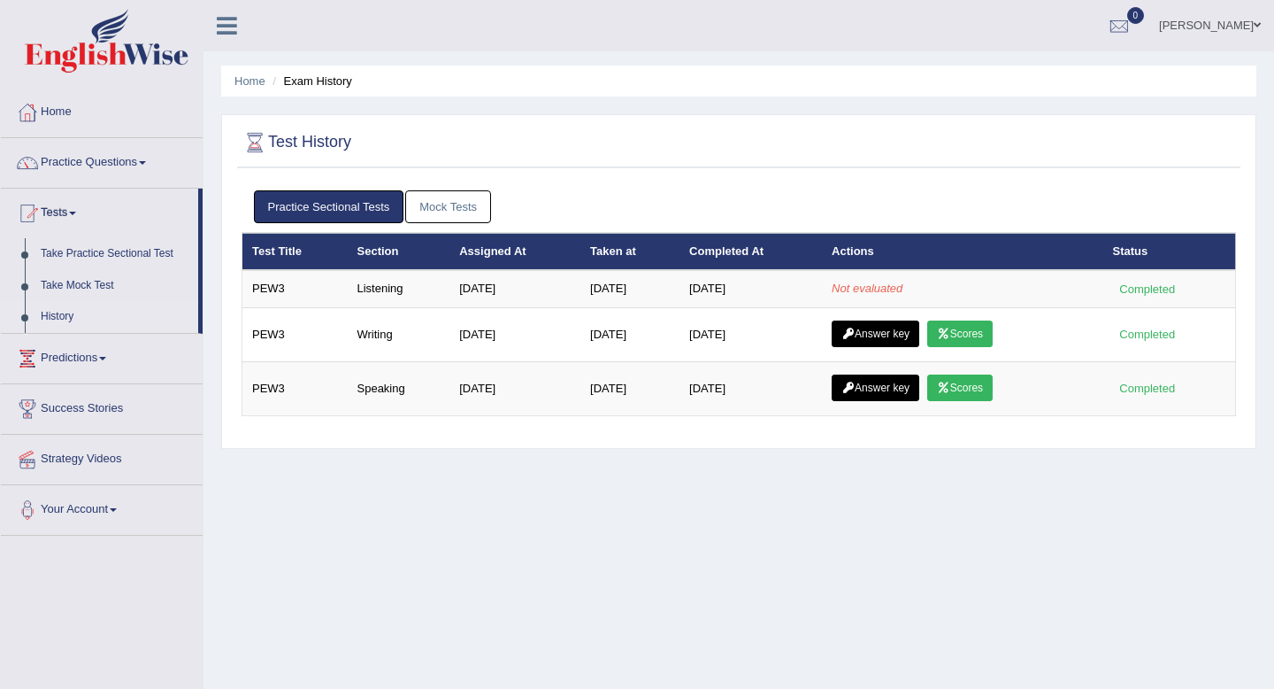 The image size is (1274, 689). What do you see at coordinates (102, 507) in the screenshot?
I see `a: Your Account` at bounding box center [102, 507].